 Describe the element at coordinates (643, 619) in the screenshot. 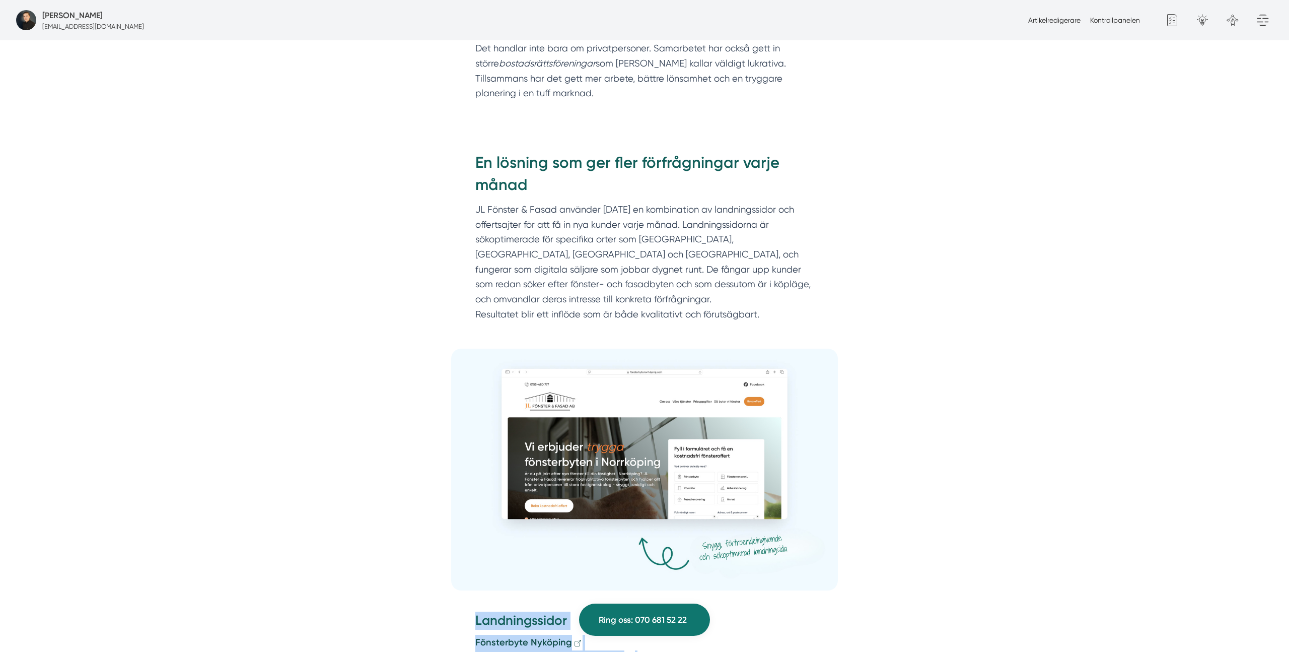

I see `span: Ring oss: 070 681 52 22` at that location.